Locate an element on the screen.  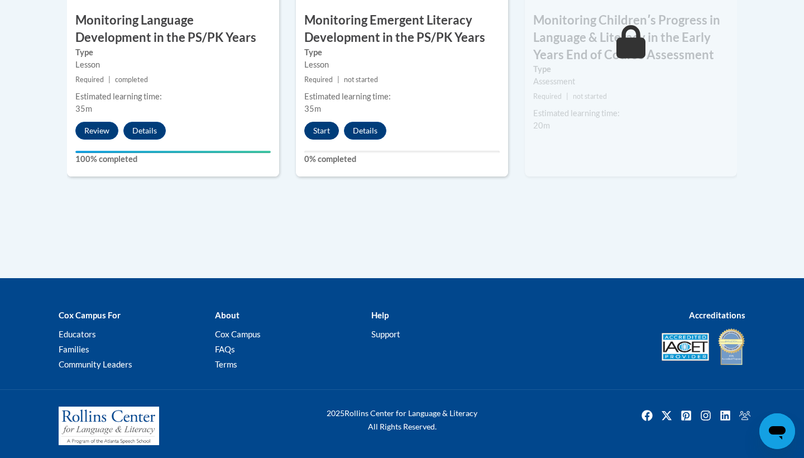
span: 20m is located at coordinates (542, 125).